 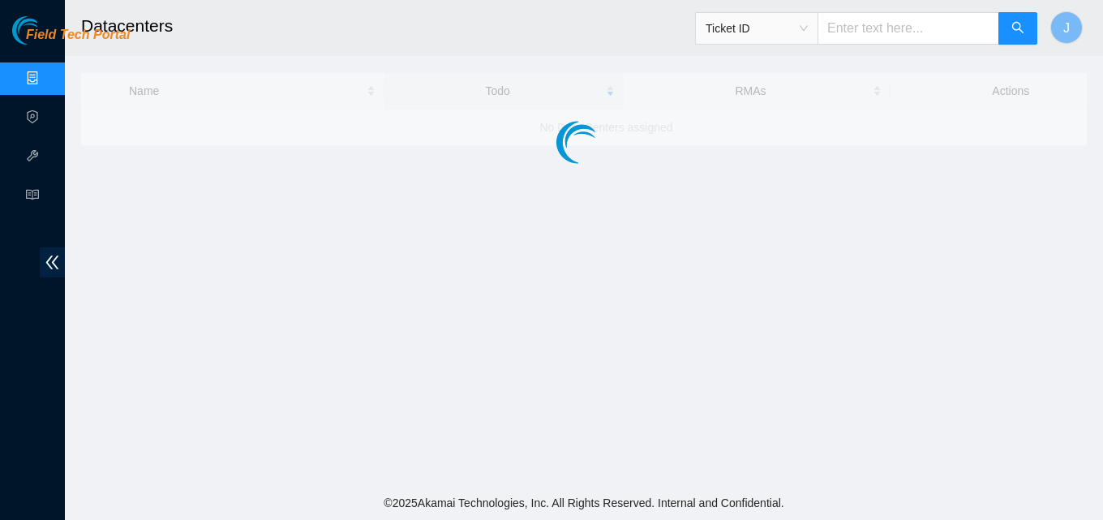 I want to click on span: search, so click(x=1018, y=28).